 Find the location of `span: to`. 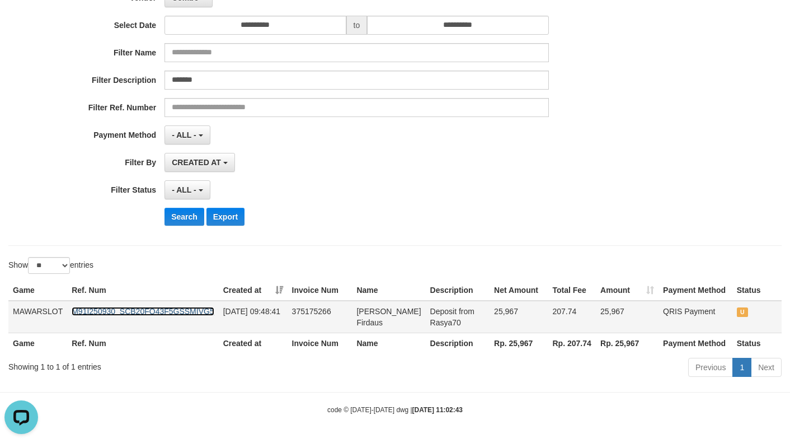

span: to is located at coordinates (357, 25).